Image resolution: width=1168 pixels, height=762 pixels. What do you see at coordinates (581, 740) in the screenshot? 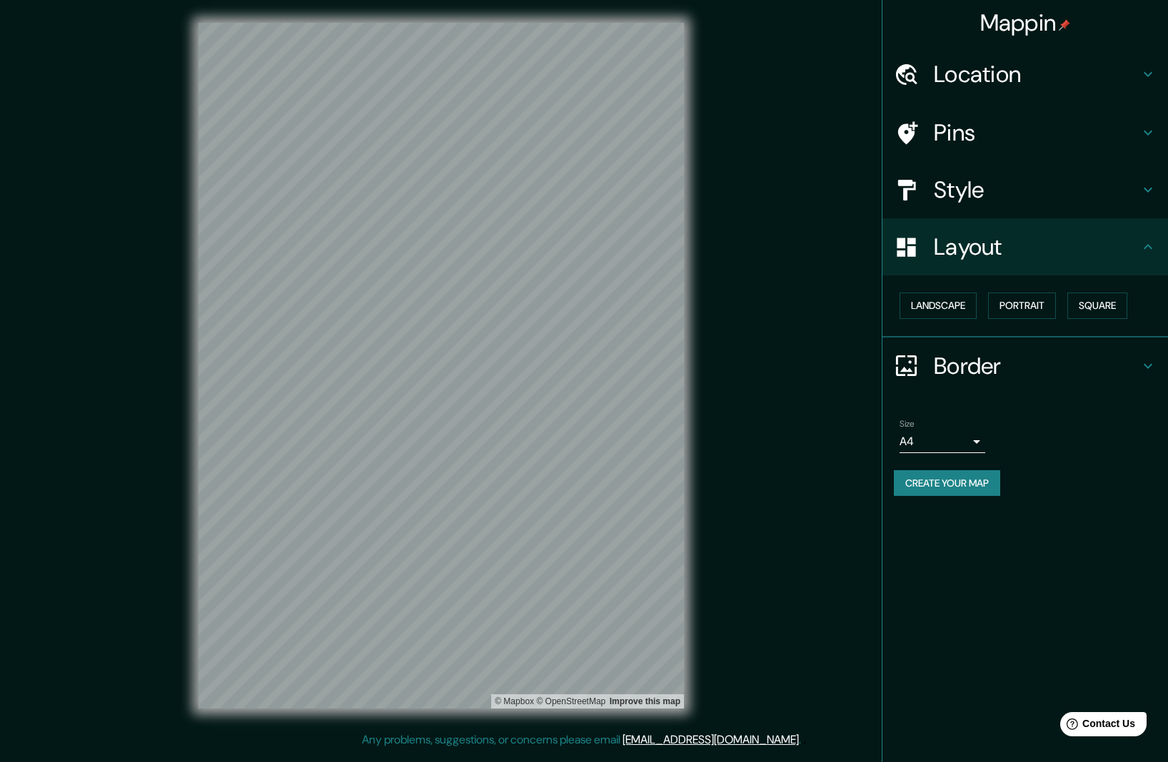
I see `p: Any problems, suggestions, or concerns please email .` at bounding box center [581, 740].